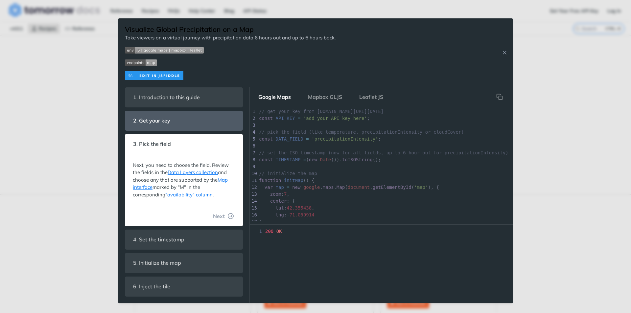  Describe the element at coordinates (184, 97) in the screenshot. I see `section: 1. Introduction to this guide` at that location.